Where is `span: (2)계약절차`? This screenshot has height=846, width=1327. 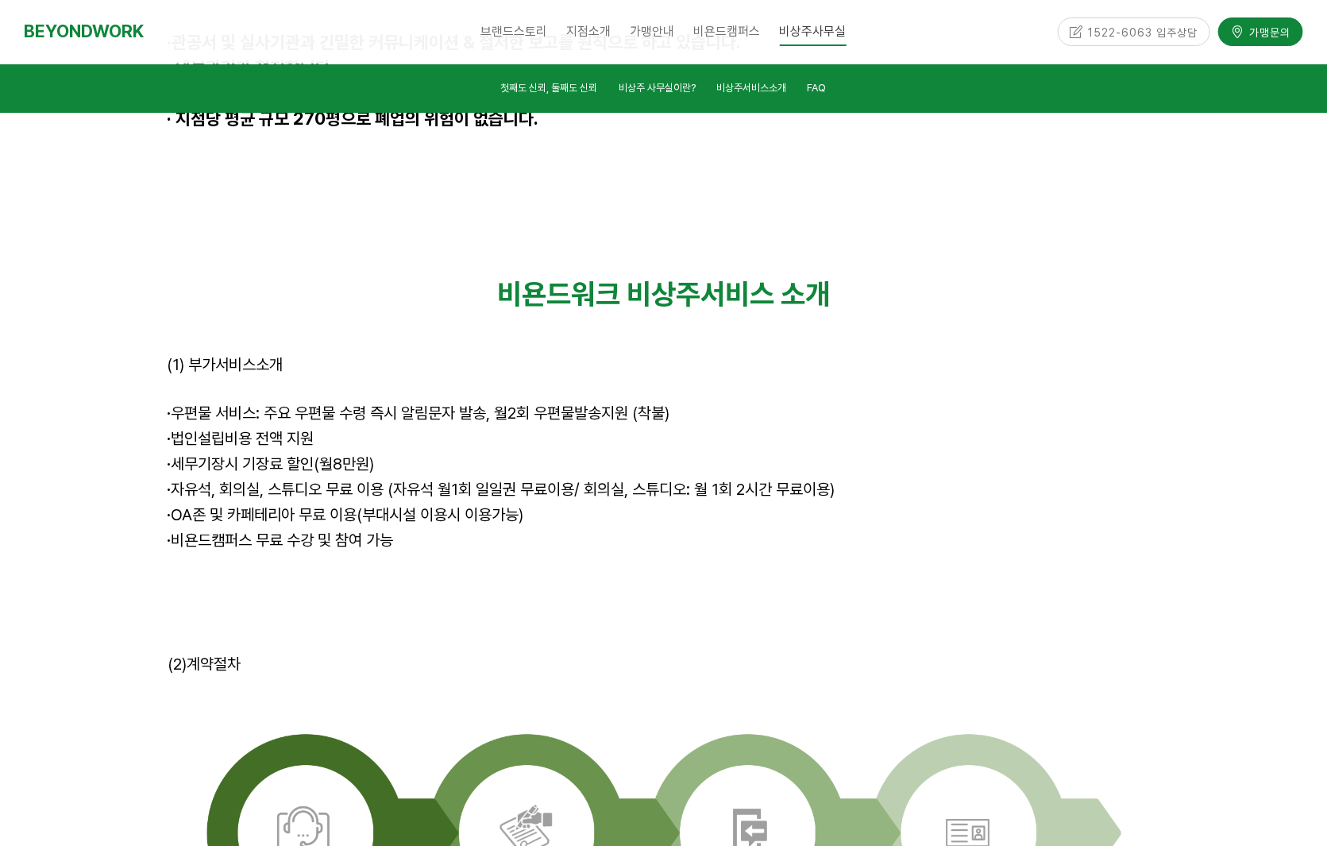
span: (2)계약절차 is located at coordinates (204, 665).